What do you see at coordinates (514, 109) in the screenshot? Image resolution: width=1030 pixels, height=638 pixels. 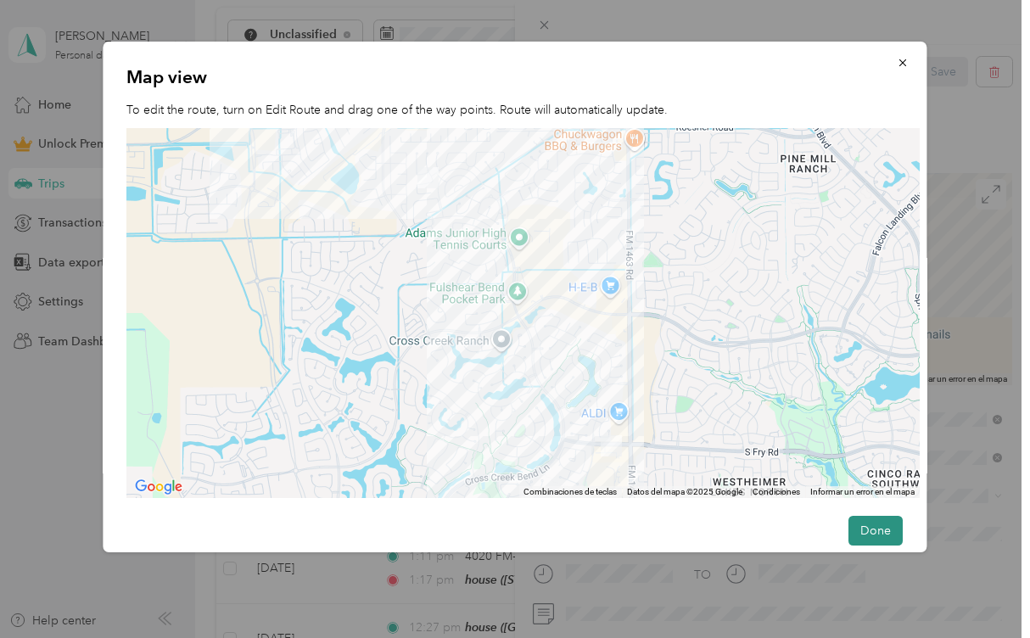 I see `p: To edit the route, turn on Edit Route and drag one of the way points. Route will automatically up...` at bounding box center [514, 109].